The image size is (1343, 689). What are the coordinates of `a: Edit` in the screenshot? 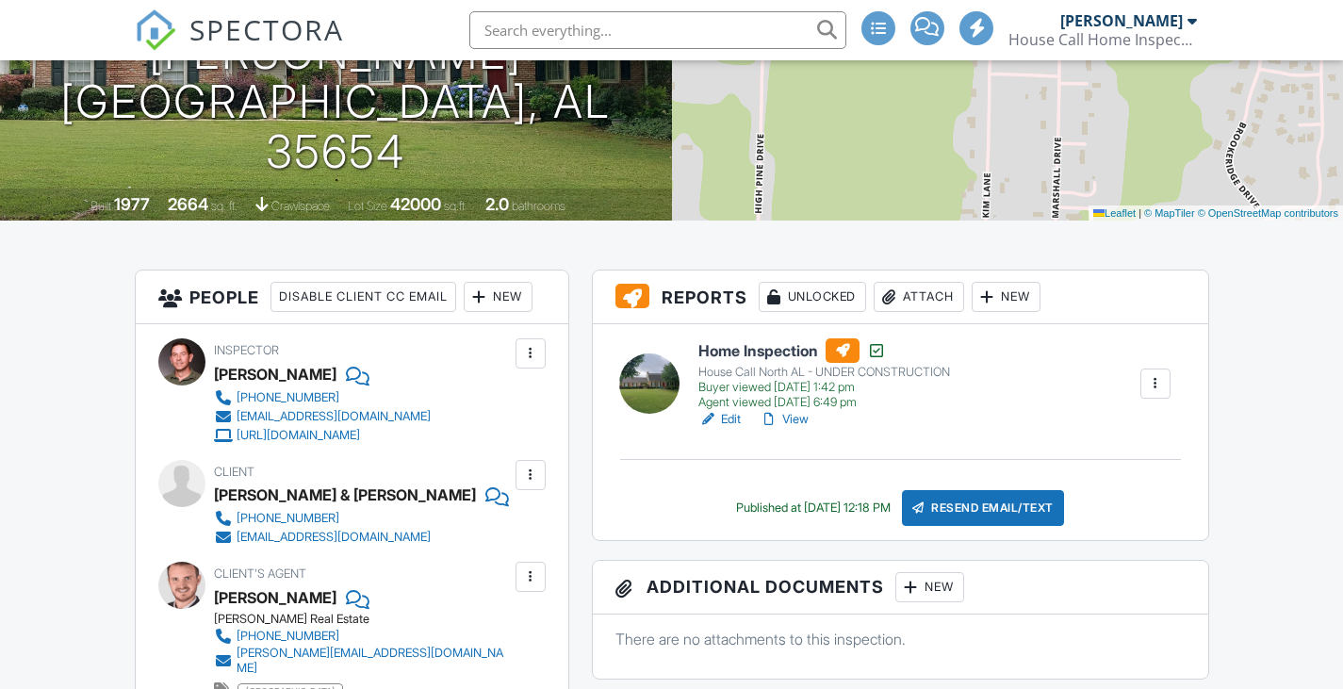 It's located at (719, 419).